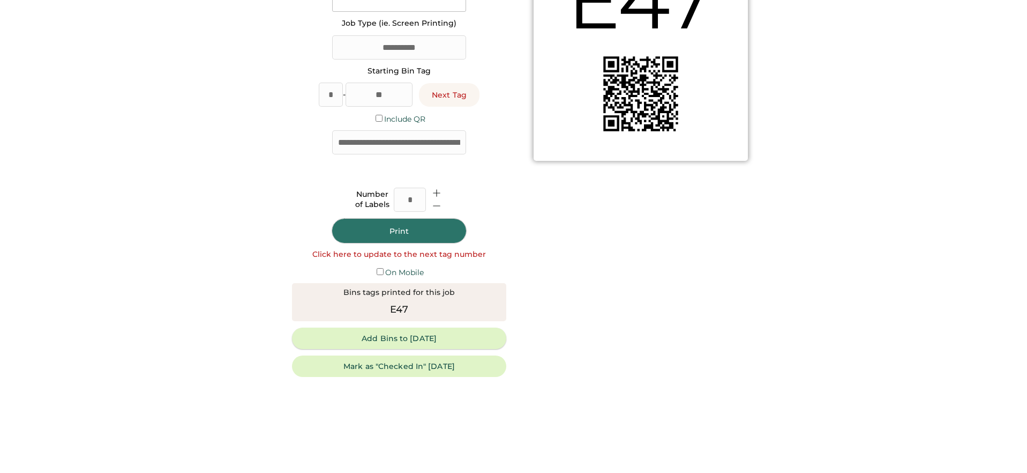 This screenshot has width=1027, height=473. Describe the element at coordinates (372, 199) in the screenshot. I see `div: Number of Labels` at that location.